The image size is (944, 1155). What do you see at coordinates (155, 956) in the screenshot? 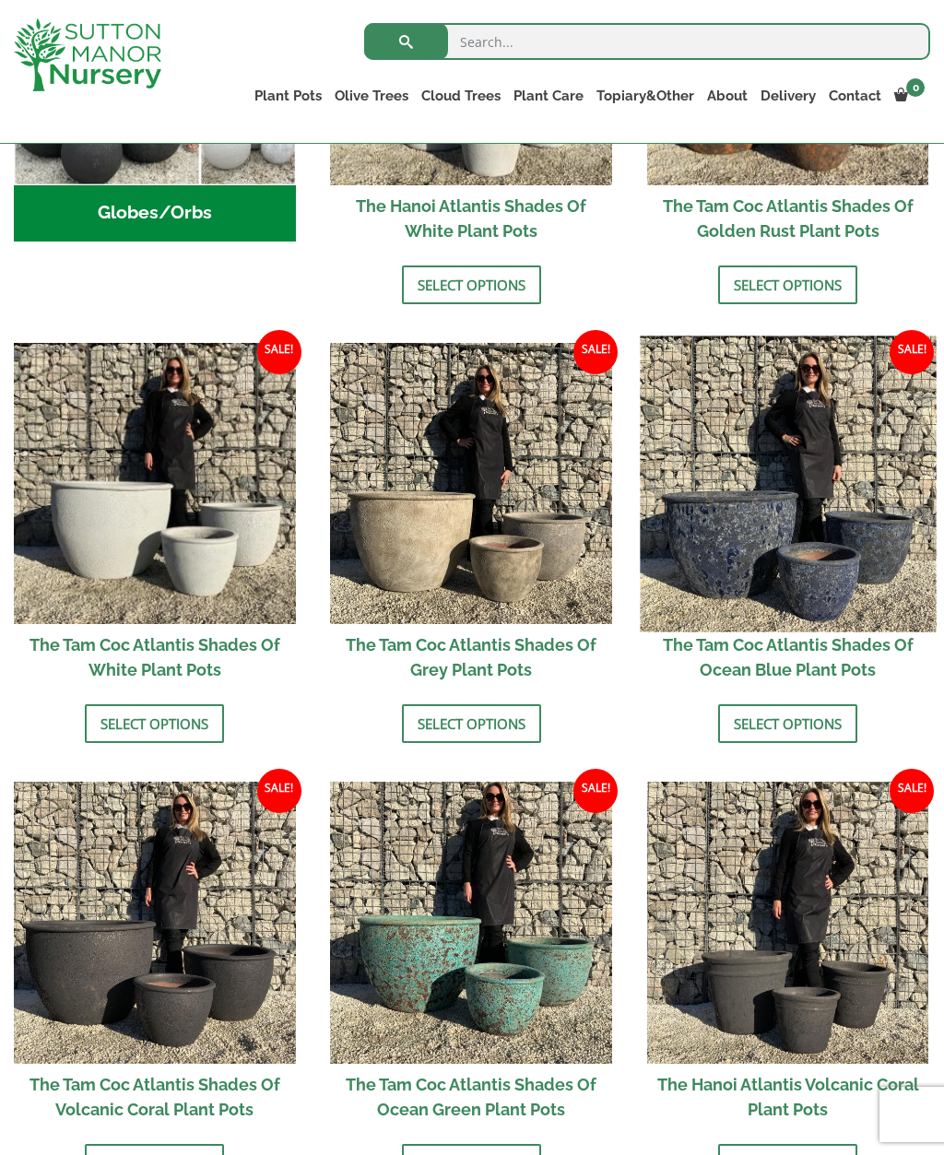
I see `a: Sale! The Tam Coc Atlantis Shades Of Volcanic Coral Plant Pots` at bounding box center [155, 956].